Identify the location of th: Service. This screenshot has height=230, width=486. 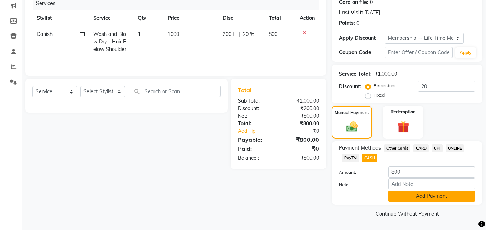
(111, 18).